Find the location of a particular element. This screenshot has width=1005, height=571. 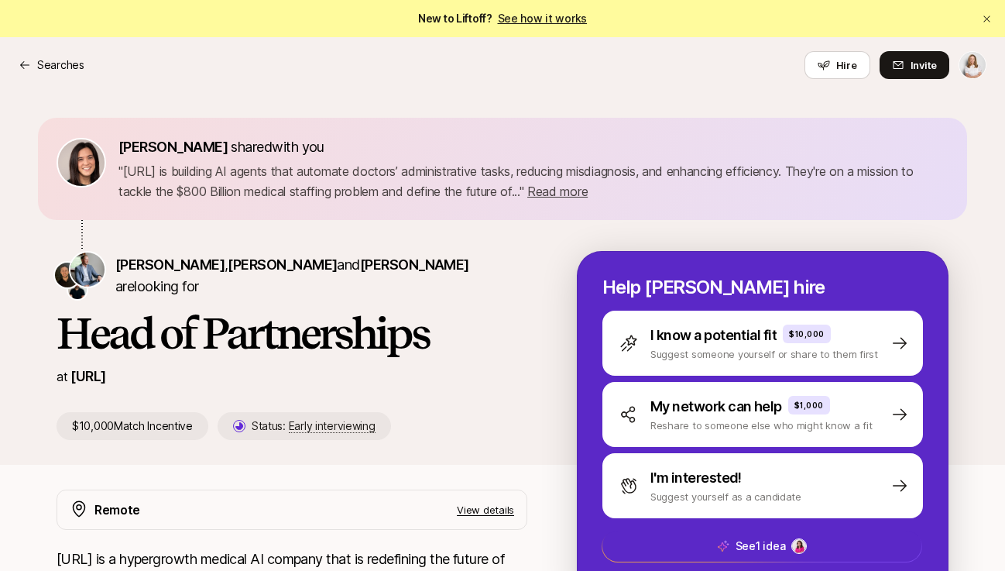

h1: Head of Partnerships is located at coordinates (292, 333).